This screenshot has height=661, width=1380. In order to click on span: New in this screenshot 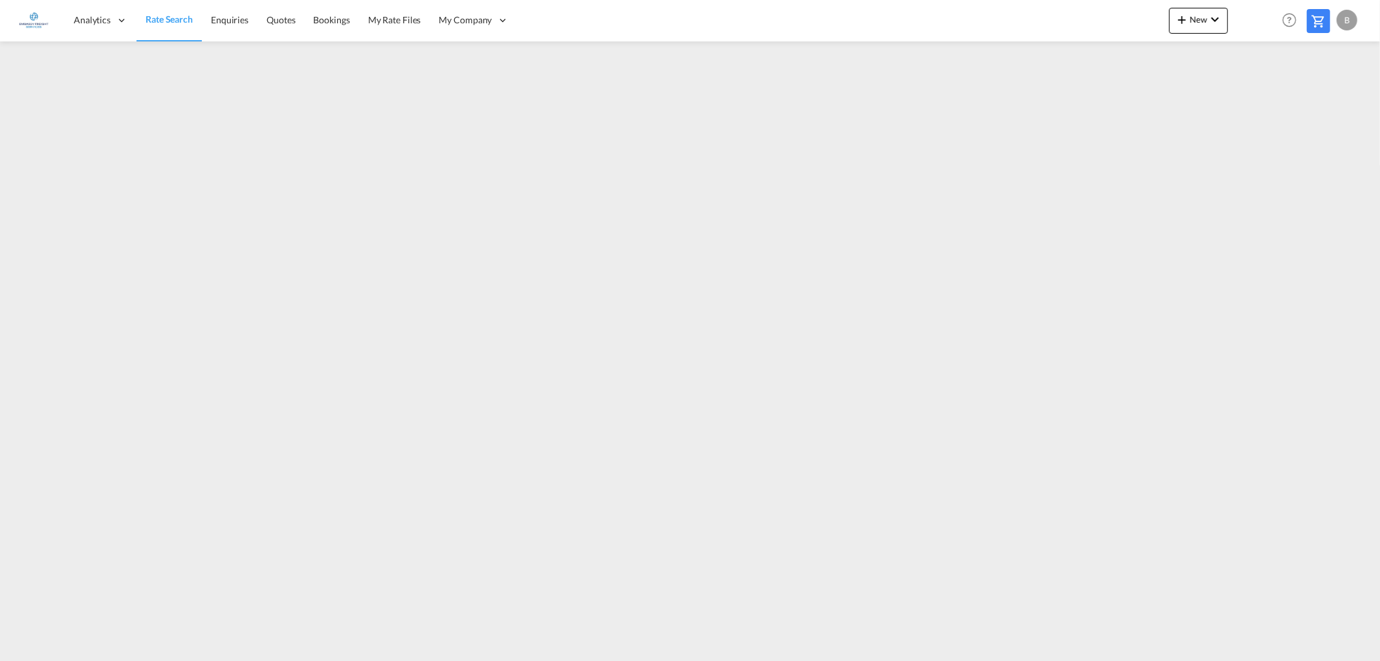, I will do `click(1198, 19)`.